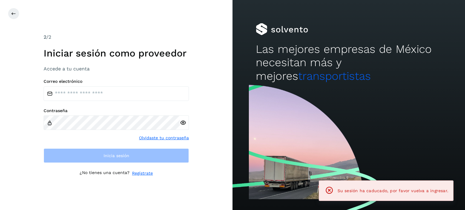 The width and height of the screenshot is (465, 210). What do you see at coordinates (116, 53) in the screenshot?
I see `h1: Iniciar sesión como proveedor` at bounding box center [116, 53].